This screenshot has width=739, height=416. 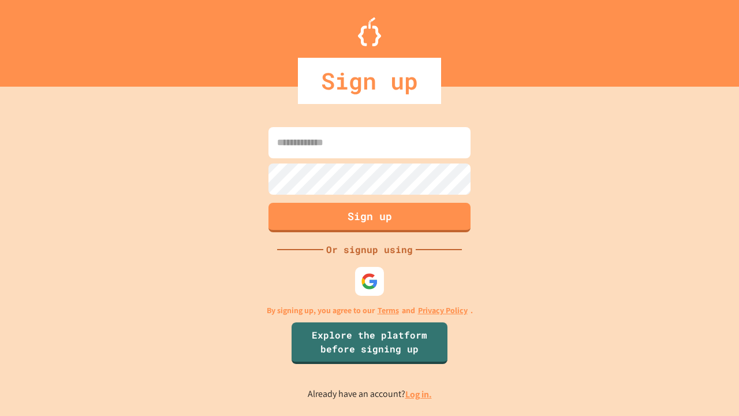 I want to click on div: Or signup using, so click(x=369, y=249).